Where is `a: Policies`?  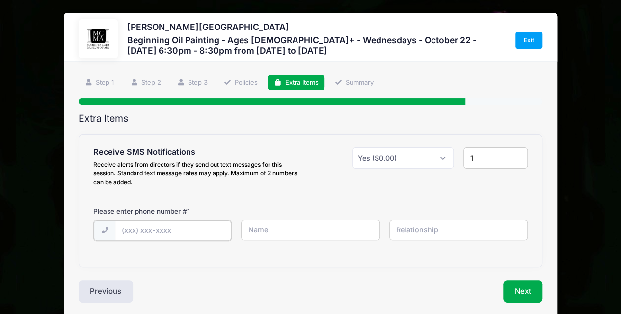 a: Policies is located at coordinates (241, 82).